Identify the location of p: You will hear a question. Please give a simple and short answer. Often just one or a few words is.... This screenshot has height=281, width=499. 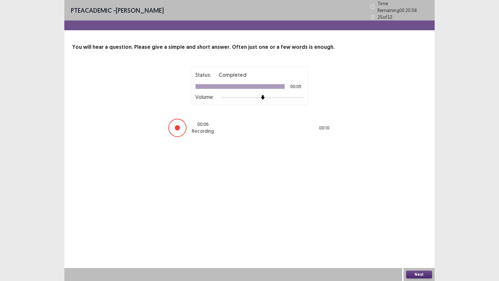
(250, 47).